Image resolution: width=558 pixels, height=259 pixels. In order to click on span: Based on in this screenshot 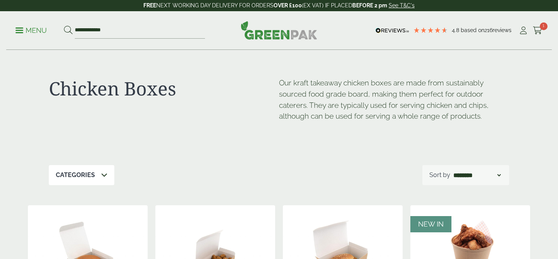, I will do `click(472, 30)`.